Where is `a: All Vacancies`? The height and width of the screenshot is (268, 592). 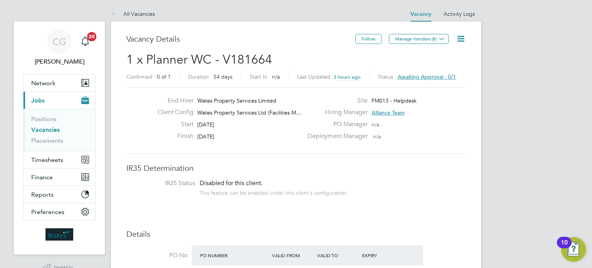
a: All Vacancies is located at coordinates (133, 14).